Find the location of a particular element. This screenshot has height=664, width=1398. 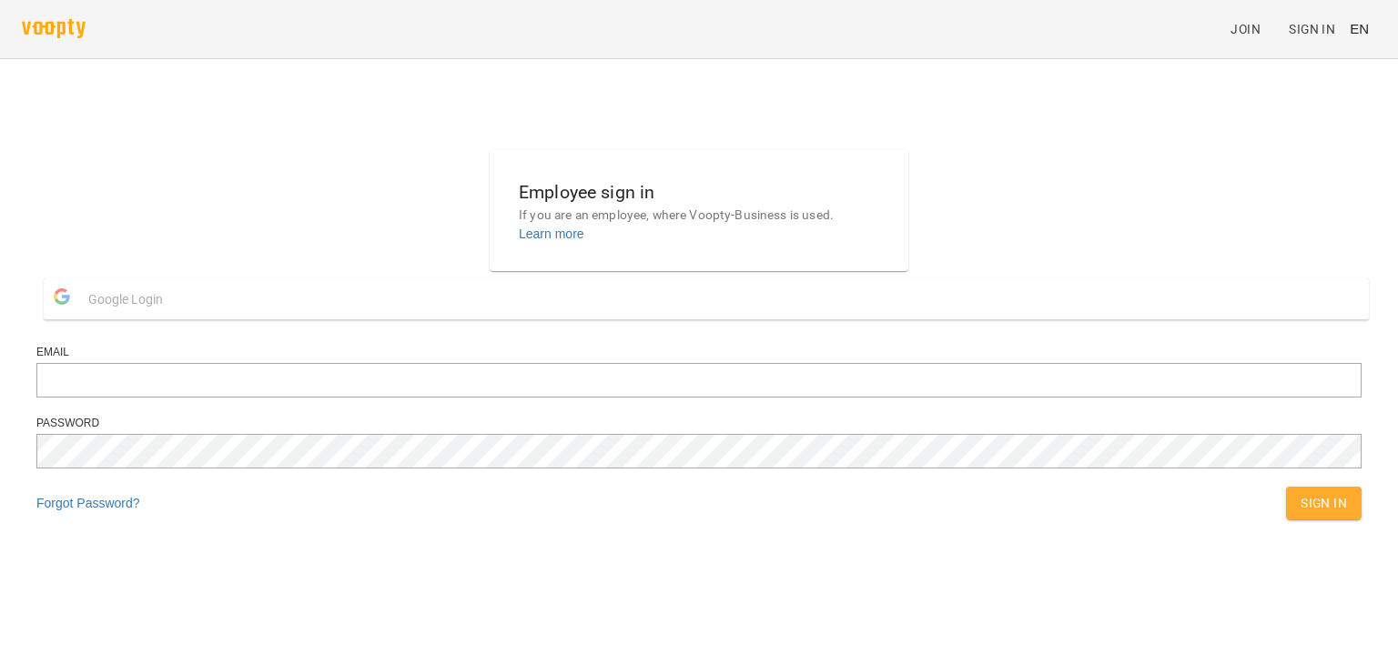

button: Sign In is located at coordinates (1323, 503).